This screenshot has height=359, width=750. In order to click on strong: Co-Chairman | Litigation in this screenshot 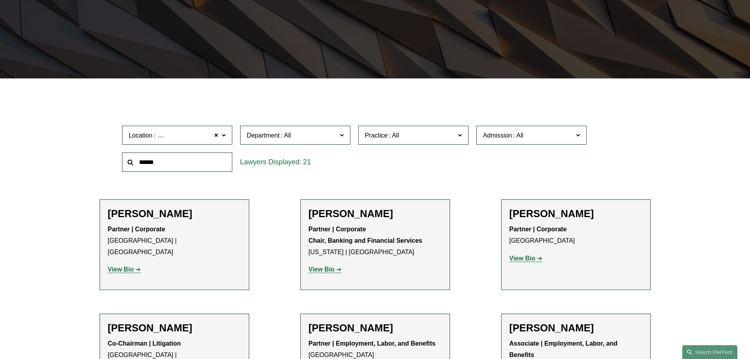, I will do `click(145, 343)`.